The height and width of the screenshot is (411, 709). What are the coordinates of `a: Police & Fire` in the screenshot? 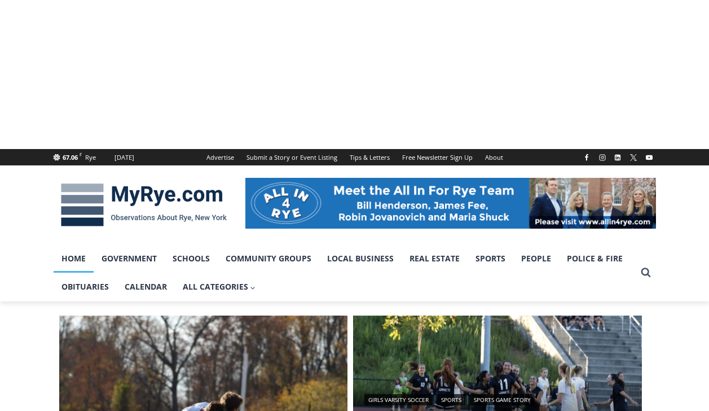 It's located at (595, 258).